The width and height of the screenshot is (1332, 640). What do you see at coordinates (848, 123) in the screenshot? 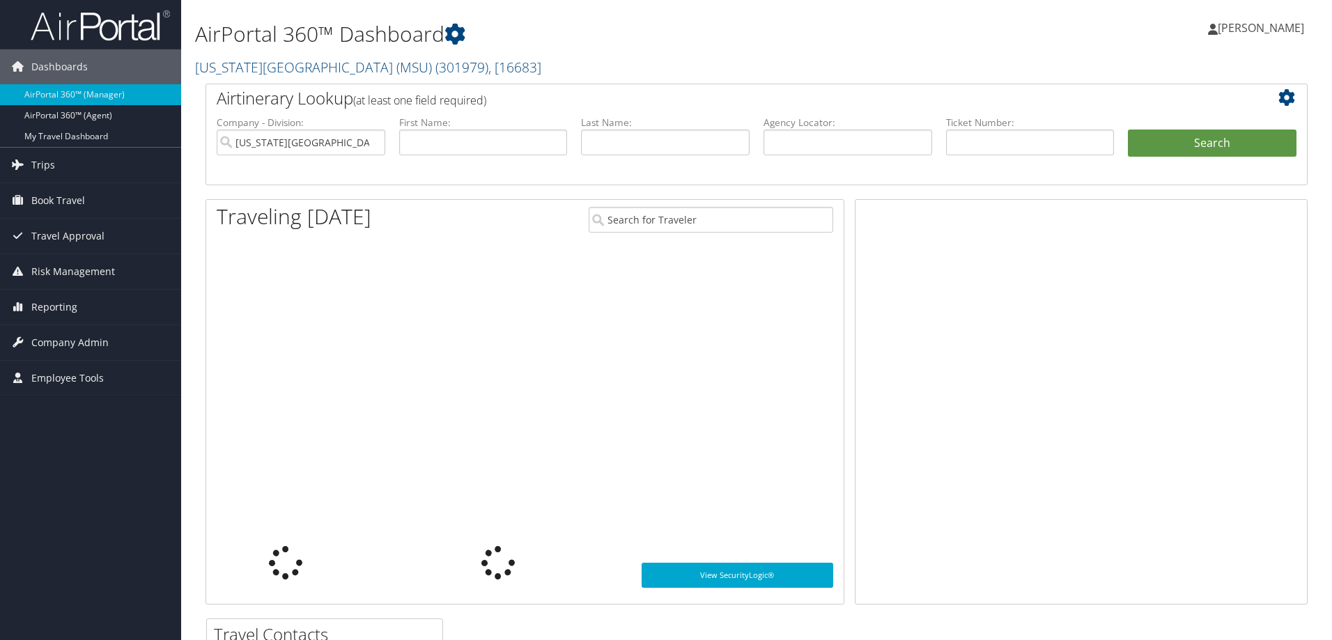
I see `label: Agency Locator:` at bounding box center [848, 123].